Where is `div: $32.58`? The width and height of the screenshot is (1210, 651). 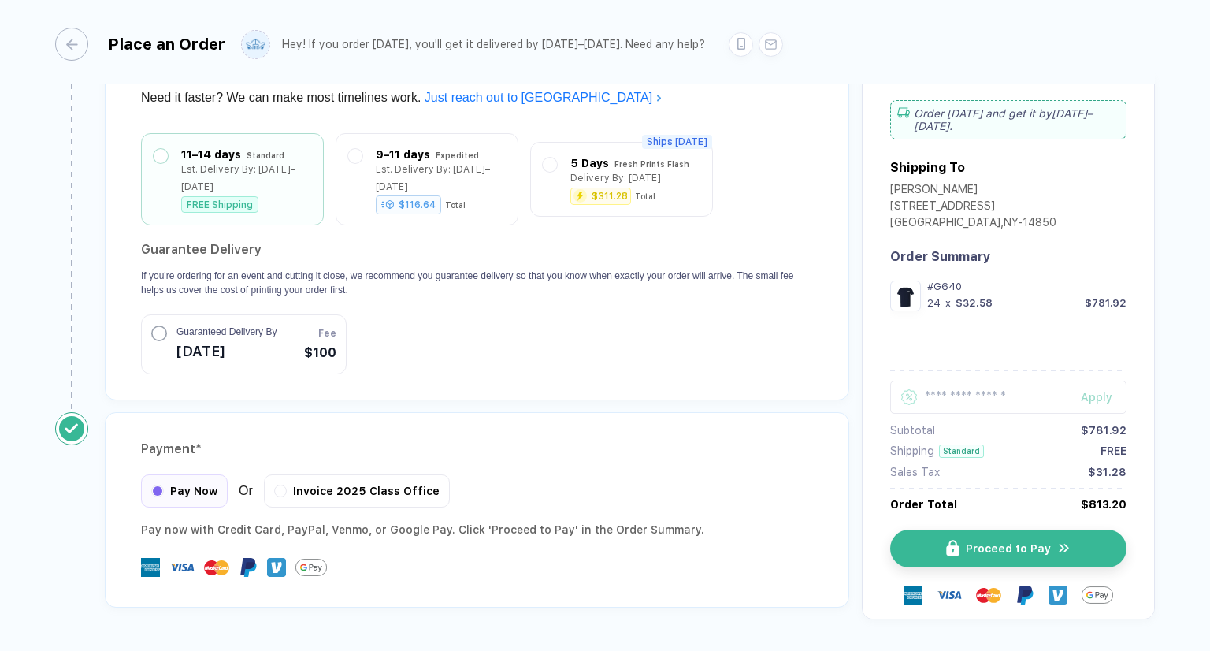
div: $32.58 is located at coordinates (974, 302).